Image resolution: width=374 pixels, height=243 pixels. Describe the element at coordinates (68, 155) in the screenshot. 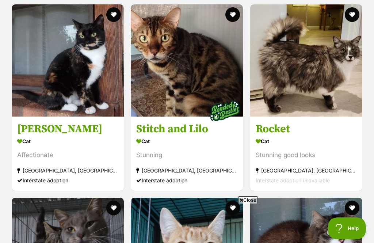

I see `div: Affectionate` at that location.